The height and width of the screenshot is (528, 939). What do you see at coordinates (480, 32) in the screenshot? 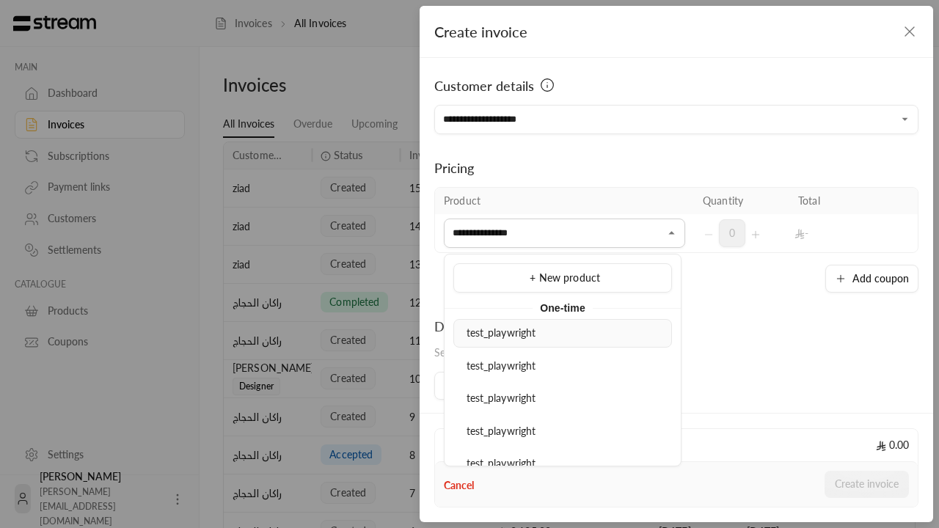
I see `span: Create invoice` at bounding box center [480, 32].